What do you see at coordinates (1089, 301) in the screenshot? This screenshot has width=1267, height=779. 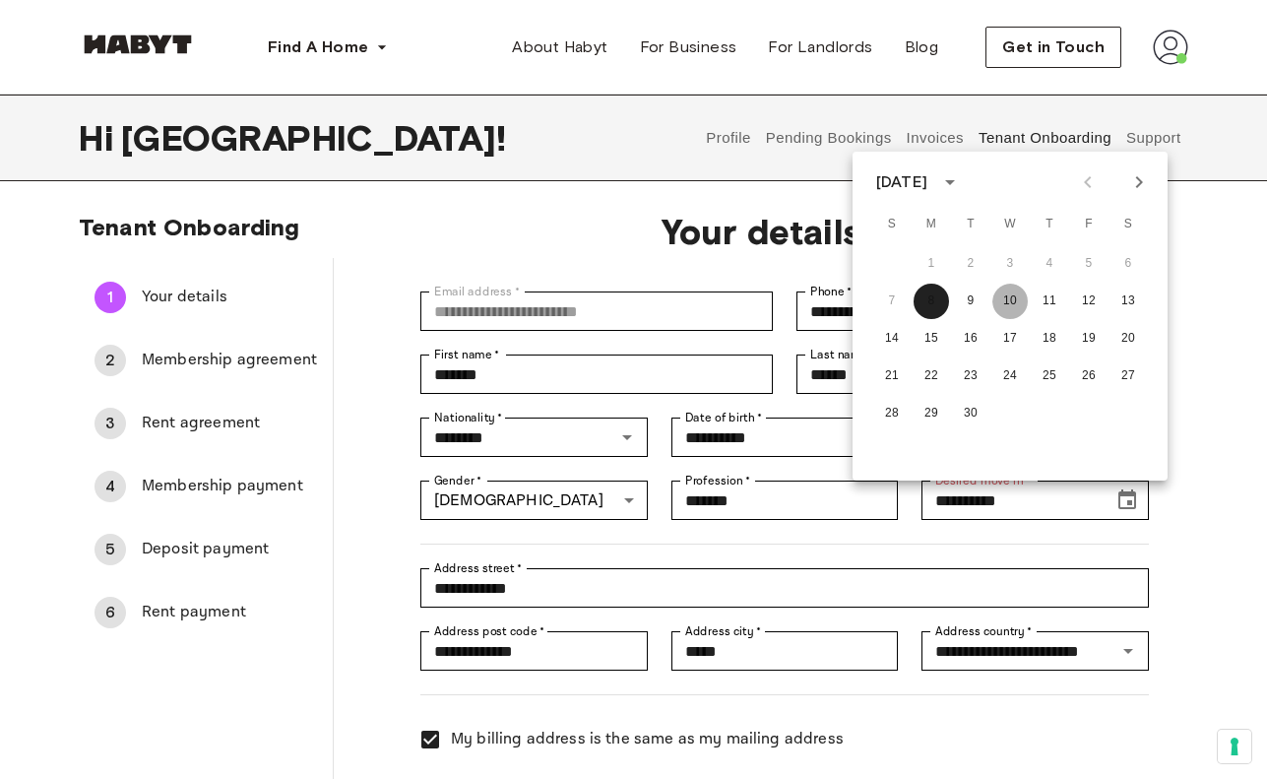 I see `button: 12` at bounding box center [1089, 301].